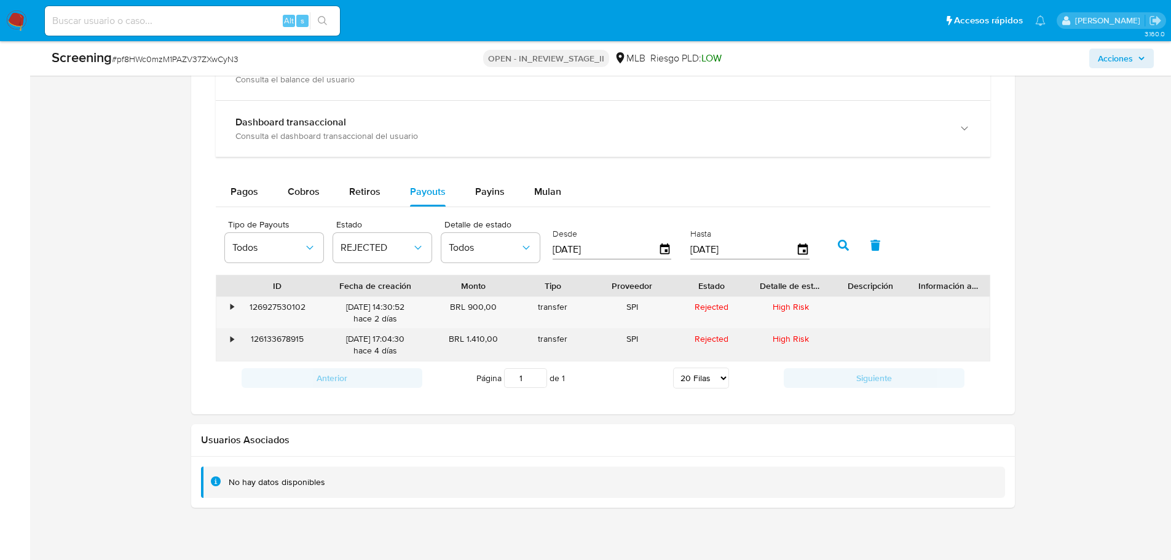 This screenshot has width=1171, height=560. Describe the element at coordinates (302, 20) in the screenshot. I see `span: s` at that location.